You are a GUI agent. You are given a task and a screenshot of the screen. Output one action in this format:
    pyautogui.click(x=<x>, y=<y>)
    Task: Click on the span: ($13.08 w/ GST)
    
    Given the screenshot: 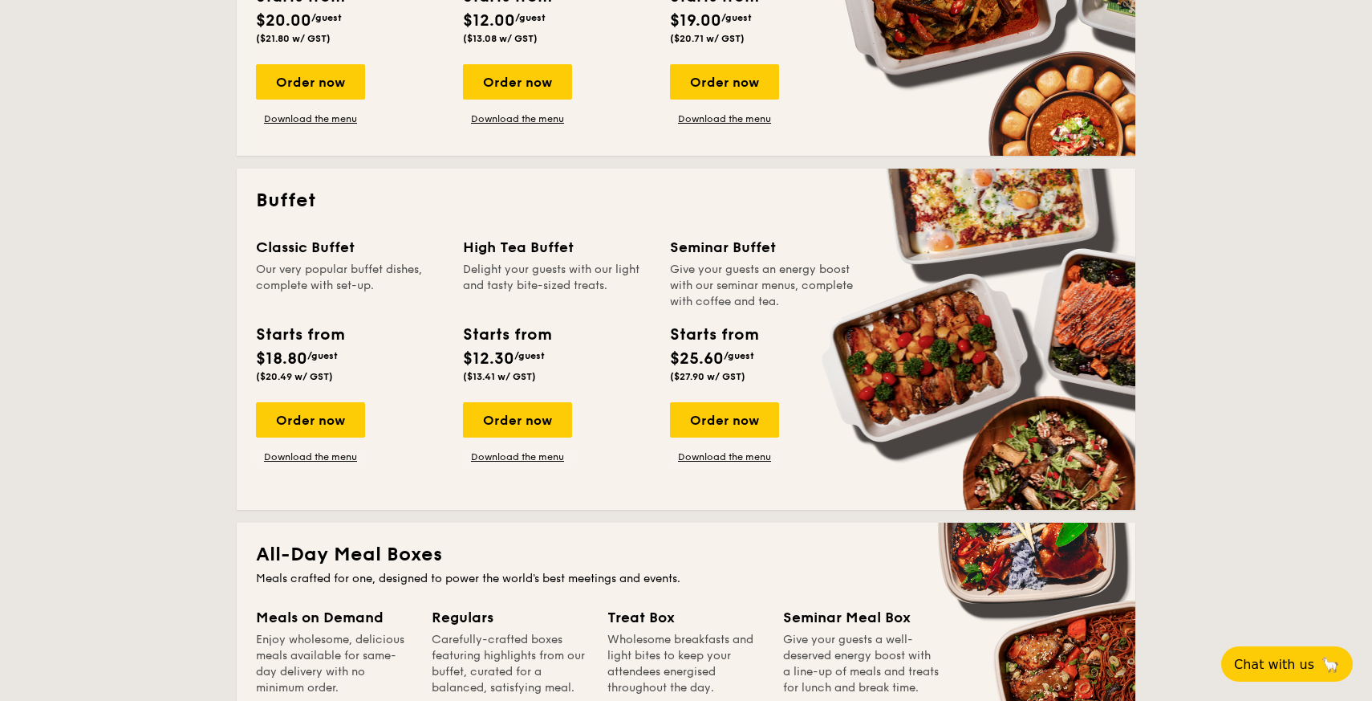 What is the action you would take?
    pyautogui.click(x=500, y=39)
    